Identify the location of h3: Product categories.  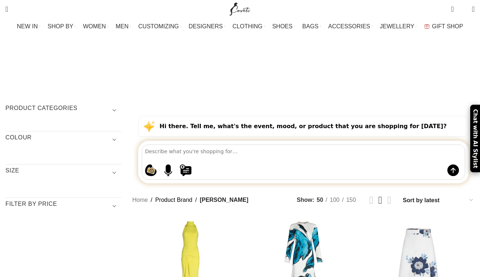
(63, 110).